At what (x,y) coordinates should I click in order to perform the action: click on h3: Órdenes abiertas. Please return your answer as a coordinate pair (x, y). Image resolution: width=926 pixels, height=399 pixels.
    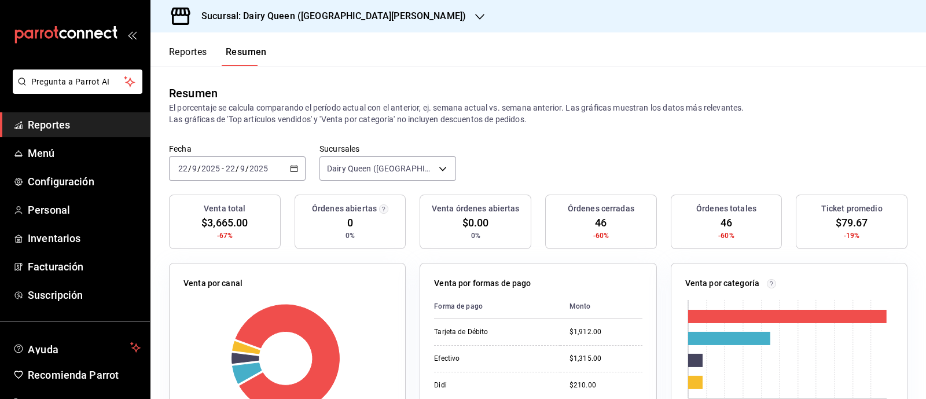
    Looking at the image, I should click on (344, 208).